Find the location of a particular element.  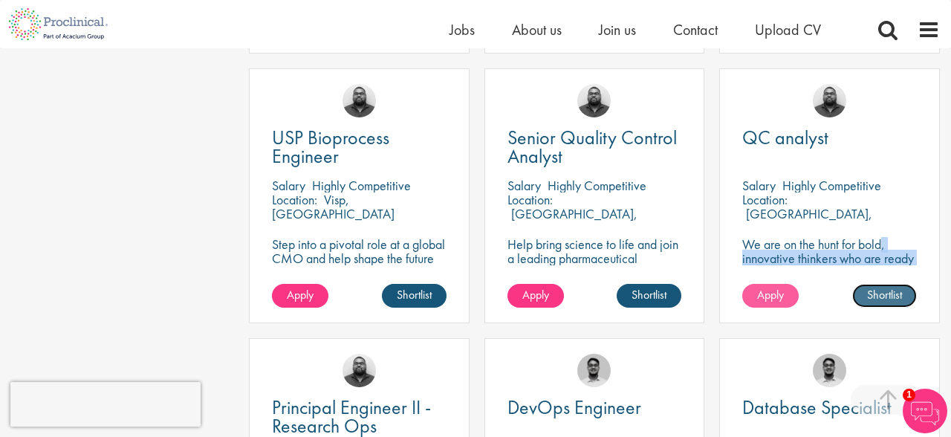

span: About us is located at coordinates (536, 30).